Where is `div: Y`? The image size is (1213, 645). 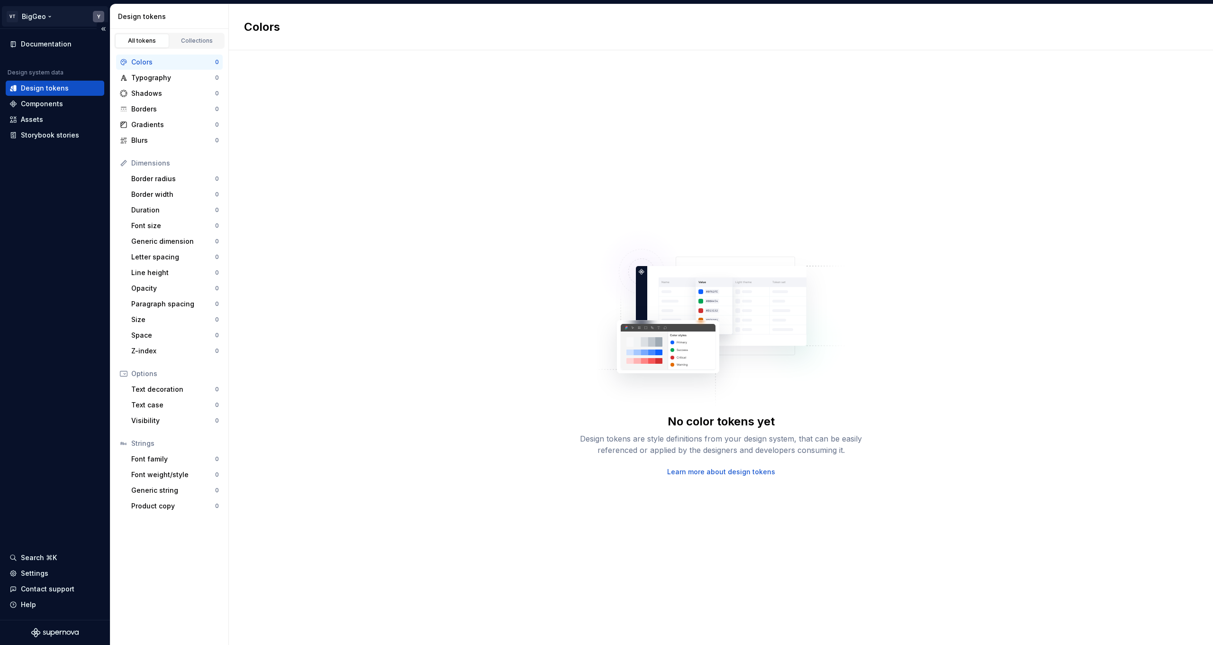 div: Y is located at coordinates (99, 17).